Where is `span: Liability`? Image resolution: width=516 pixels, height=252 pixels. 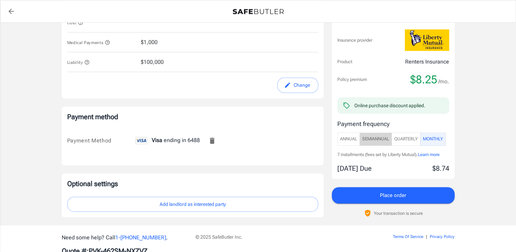 span: Liability is located at coordinates (78, 62).